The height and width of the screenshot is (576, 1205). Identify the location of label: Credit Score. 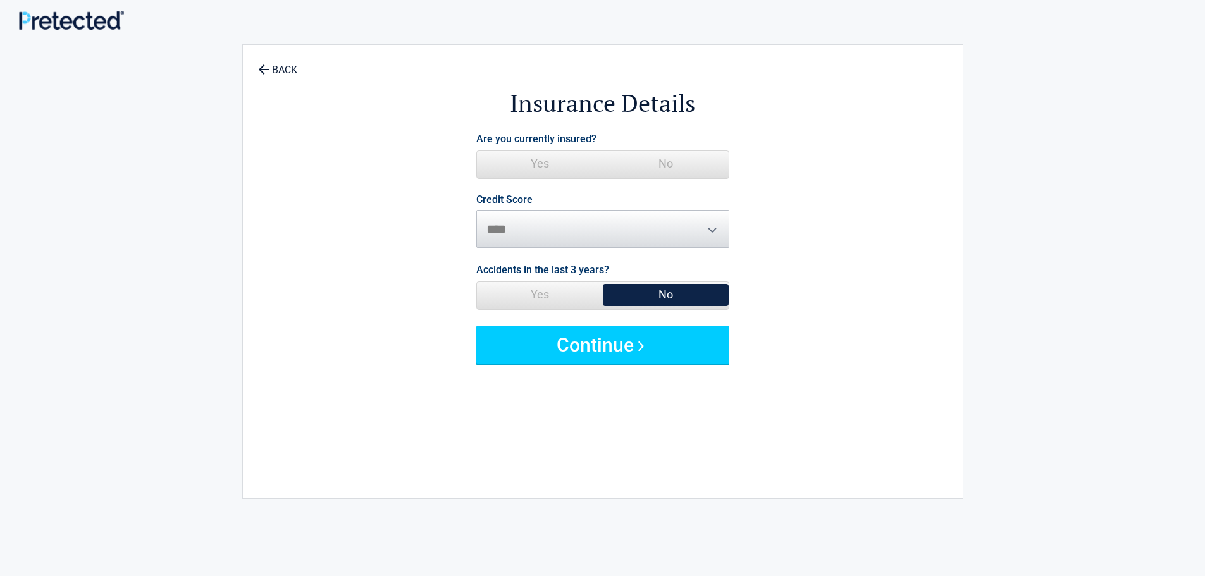
(504, 200).